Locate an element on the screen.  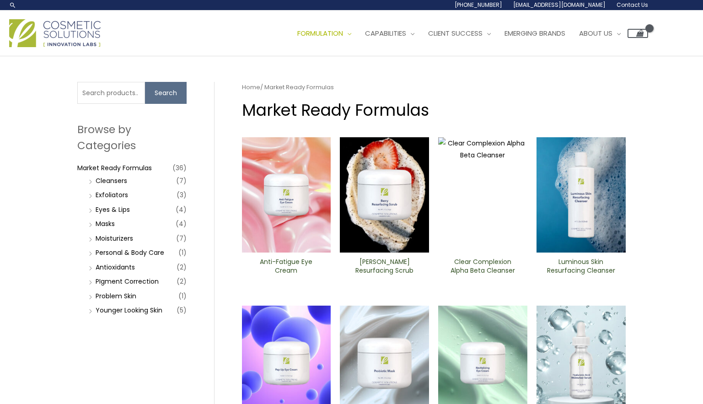
a: Search icon link is located at coordinates (13, 5).